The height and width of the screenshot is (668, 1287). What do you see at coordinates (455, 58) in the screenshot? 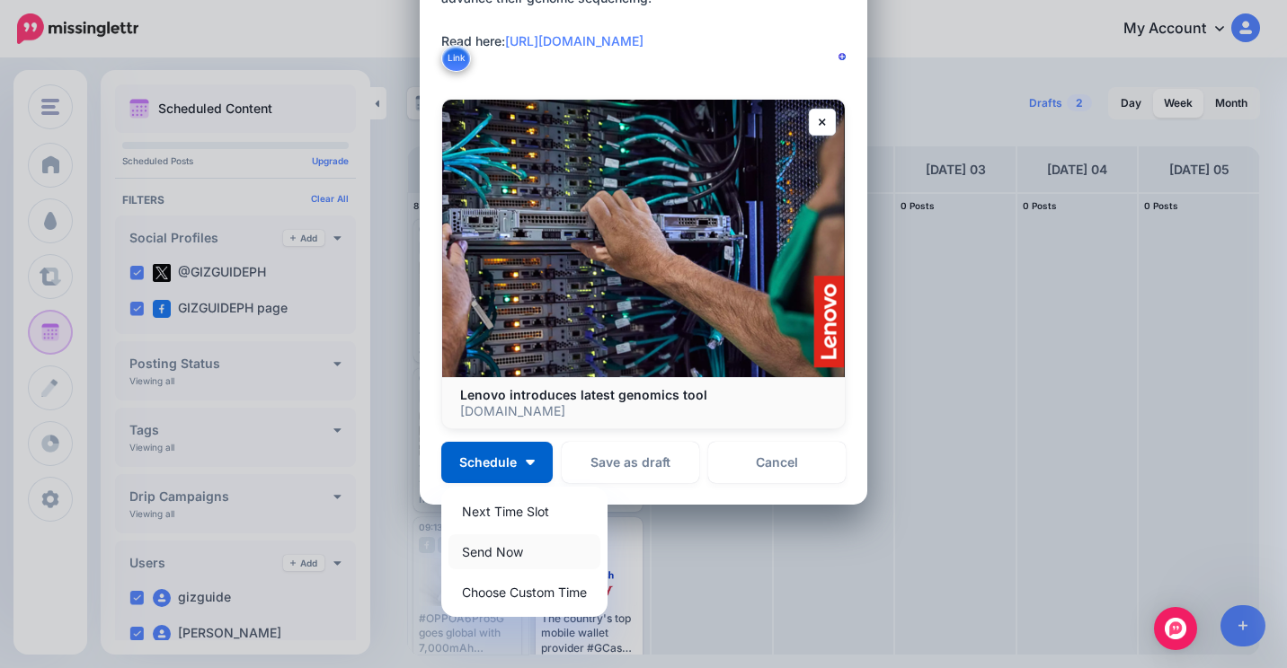
I see `button: Link` at bounding box center [455, 58].